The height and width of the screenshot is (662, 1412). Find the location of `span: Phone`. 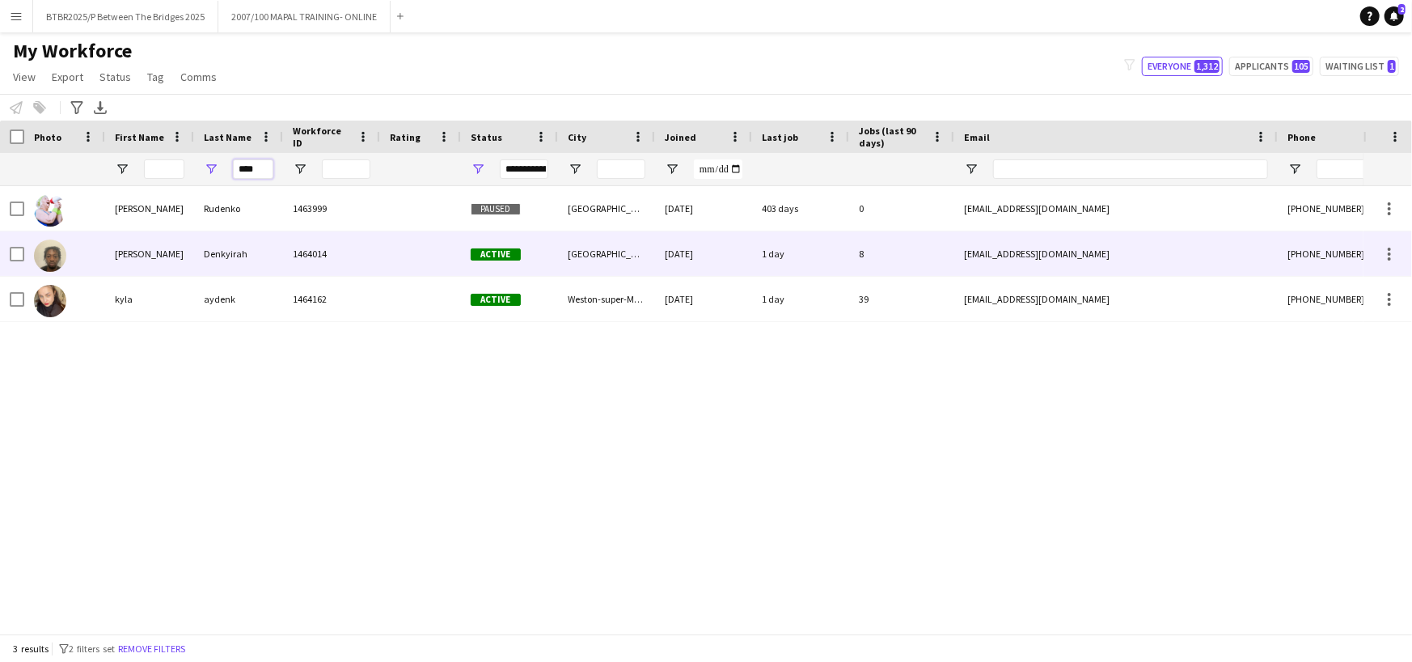

span: Phone is located at coordinates (1301, 137).